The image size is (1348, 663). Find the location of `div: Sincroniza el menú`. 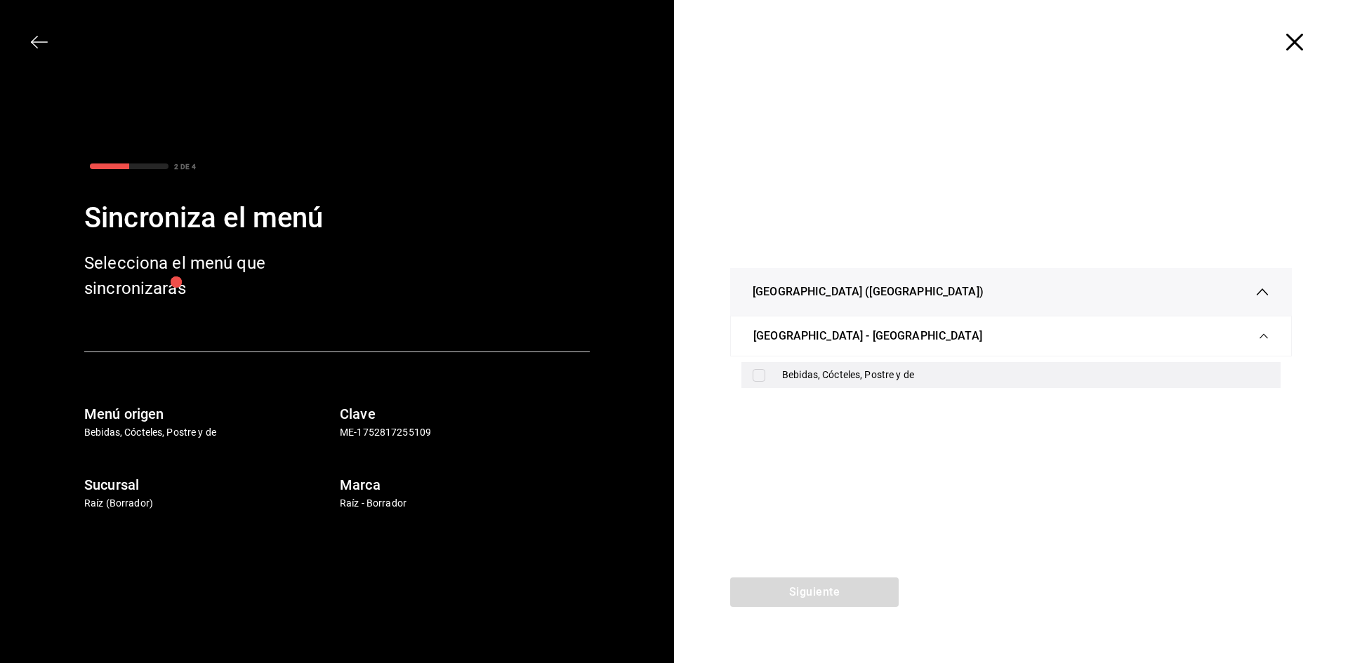

div: Sincroniza el menú is located at coordinates (337, 218).